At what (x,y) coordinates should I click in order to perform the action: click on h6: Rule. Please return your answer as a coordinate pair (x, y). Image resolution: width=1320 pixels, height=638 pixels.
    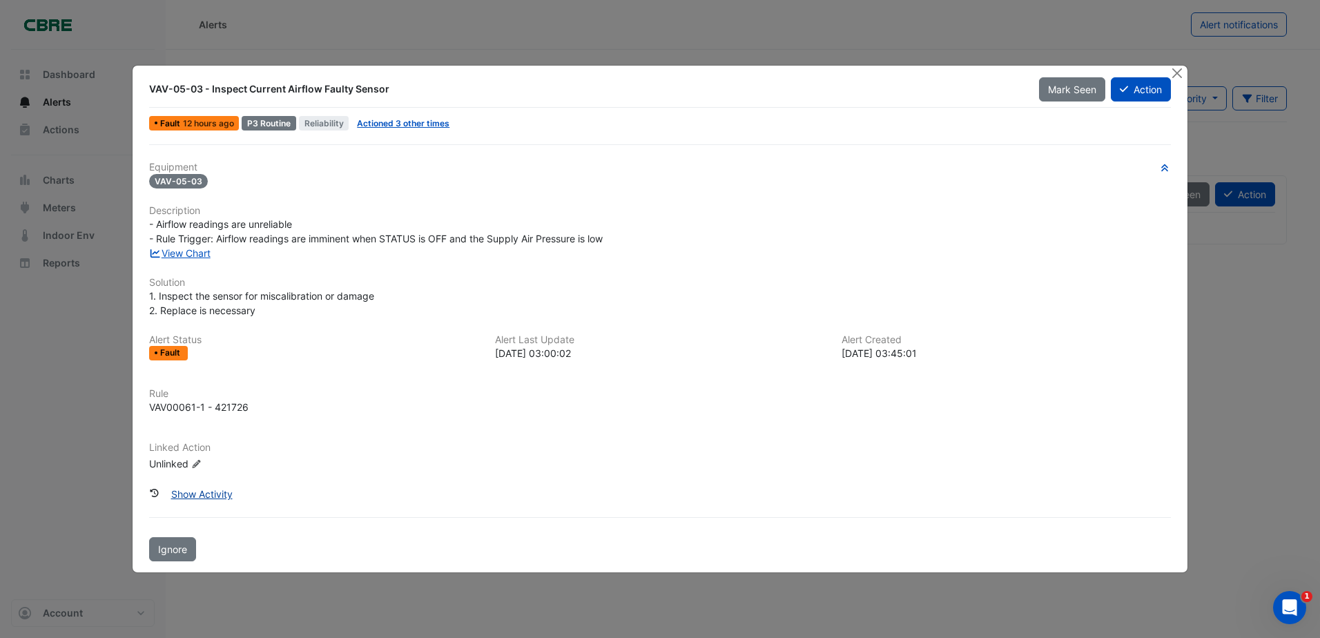
    Looking at the image, I should click on (660, 394).